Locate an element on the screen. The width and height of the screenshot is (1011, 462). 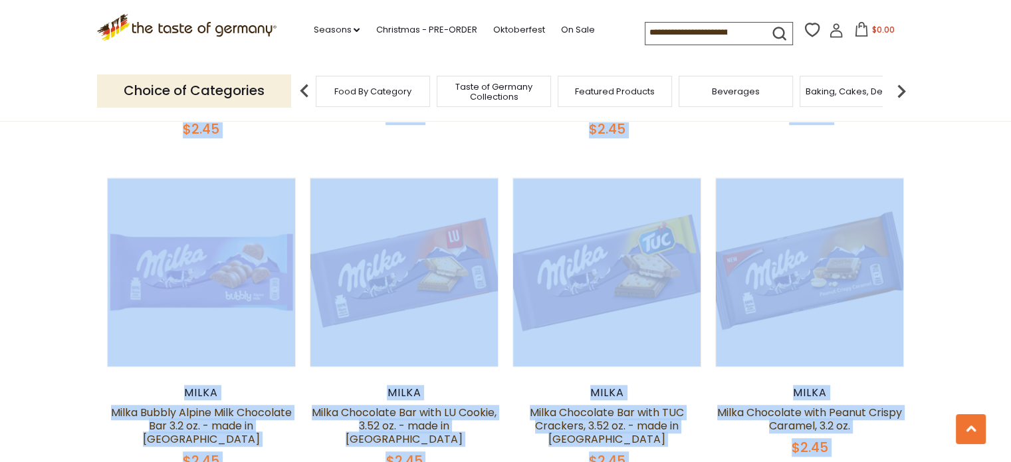
img: next arrow is located at coordinates (902, 91).